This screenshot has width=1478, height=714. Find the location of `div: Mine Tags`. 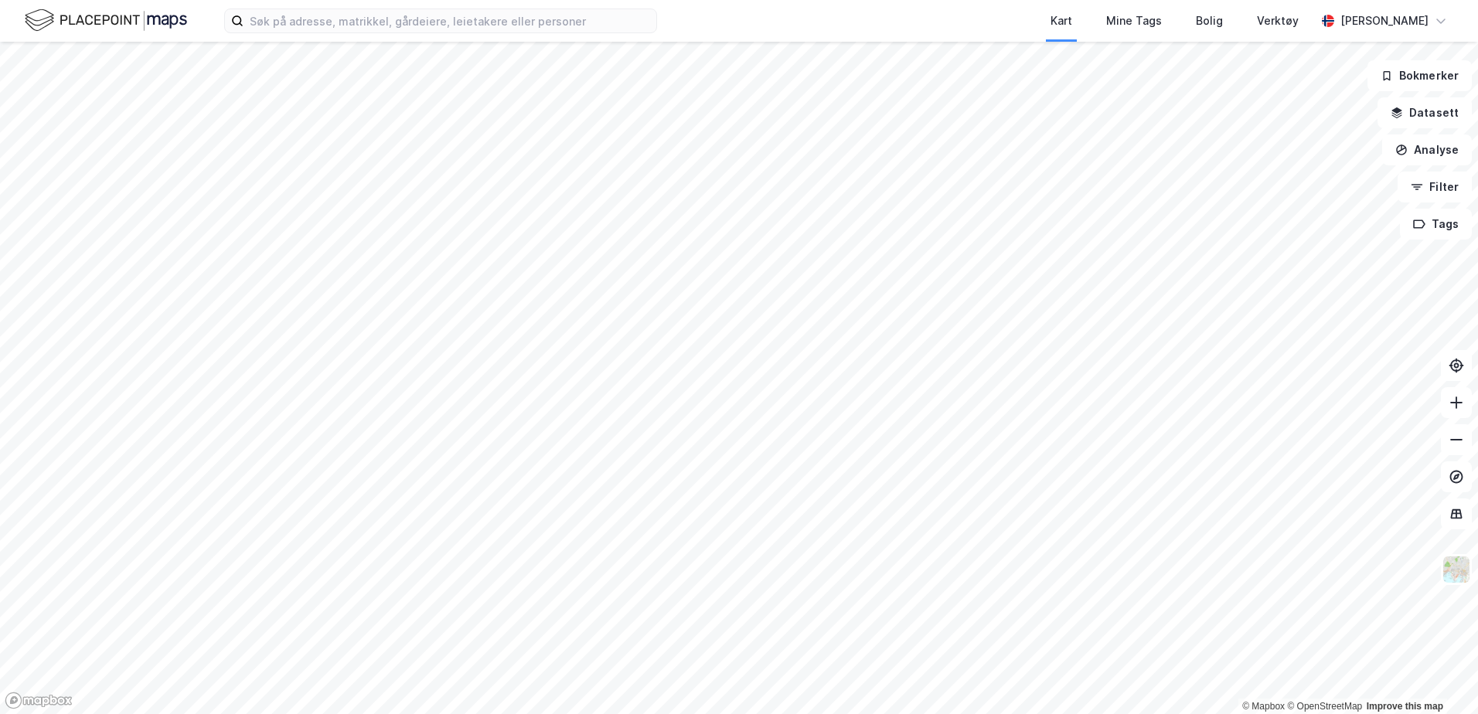

div: Mine Tags is located at coordinates (1134, 21).